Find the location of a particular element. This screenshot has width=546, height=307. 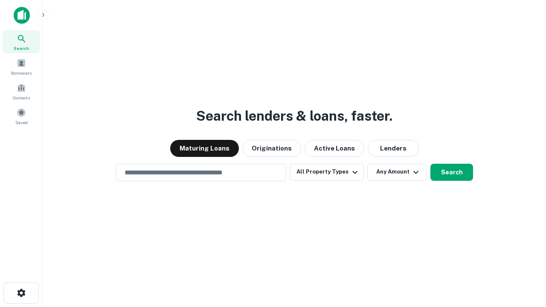

div: Borrowers is located at coordinates (21, 66).